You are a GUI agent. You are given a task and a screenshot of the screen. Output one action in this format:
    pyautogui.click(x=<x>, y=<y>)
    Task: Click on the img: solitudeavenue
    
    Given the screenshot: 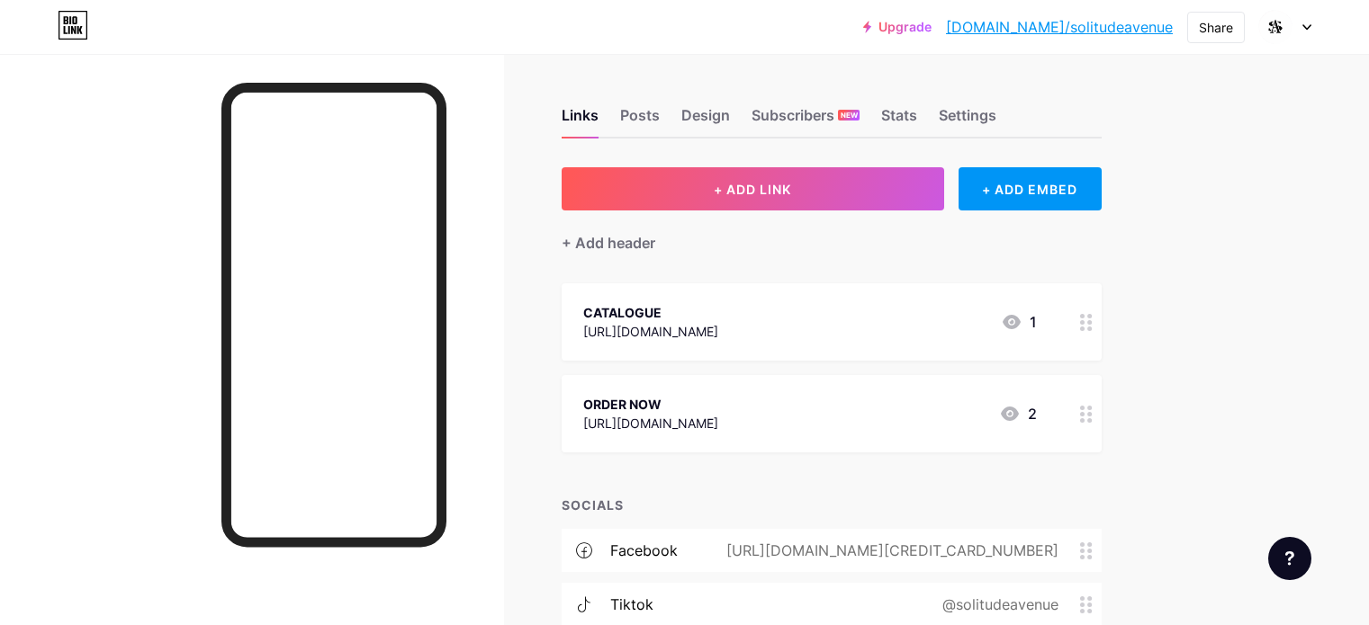 What is the action you would take?
    pyautogui.click(x=1275, y=27)
    